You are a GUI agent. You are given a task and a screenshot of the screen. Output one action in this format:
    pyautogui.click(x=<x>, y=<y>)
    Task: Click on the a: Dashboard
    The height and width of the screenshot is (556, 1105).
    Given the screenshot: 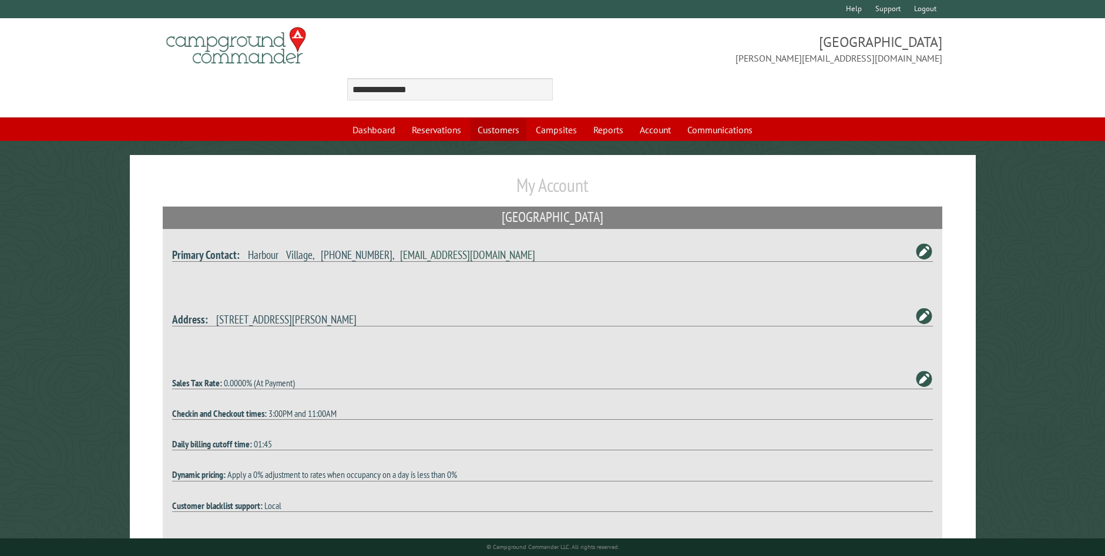 What is the action you would take?
    pyautogui.click(x=374, y=130)
    